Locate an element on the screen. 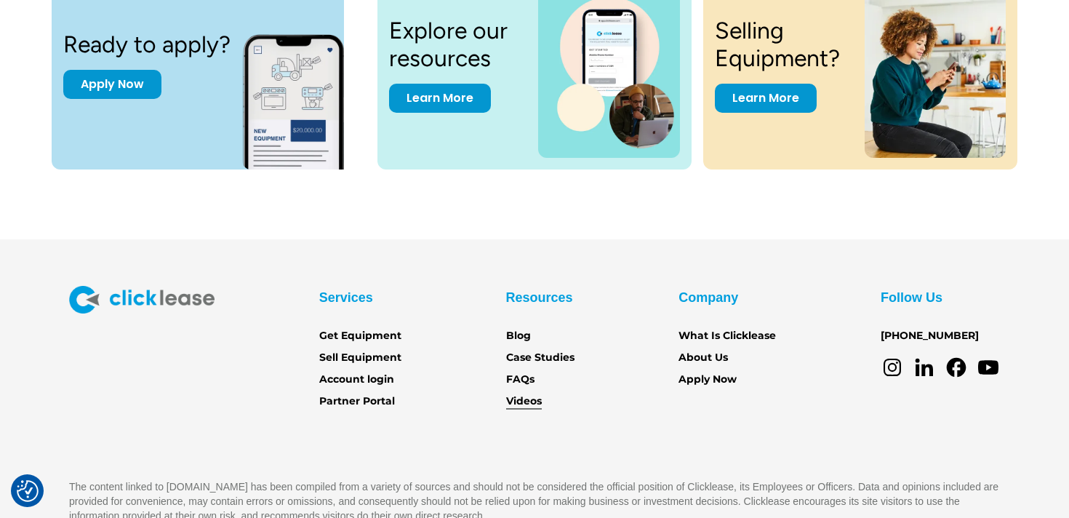 Image resolution: width=1069 pixels, height=518 pixels. a: Videos is located at coordinates (523, 401).